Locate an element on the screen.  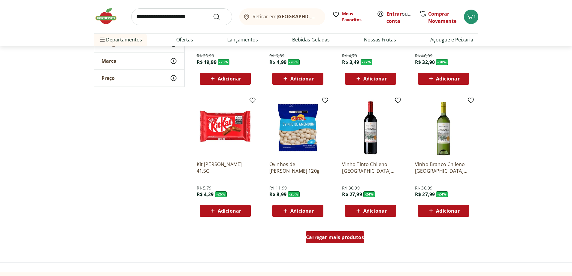
button: Marca is located at coordinates (139, 61).